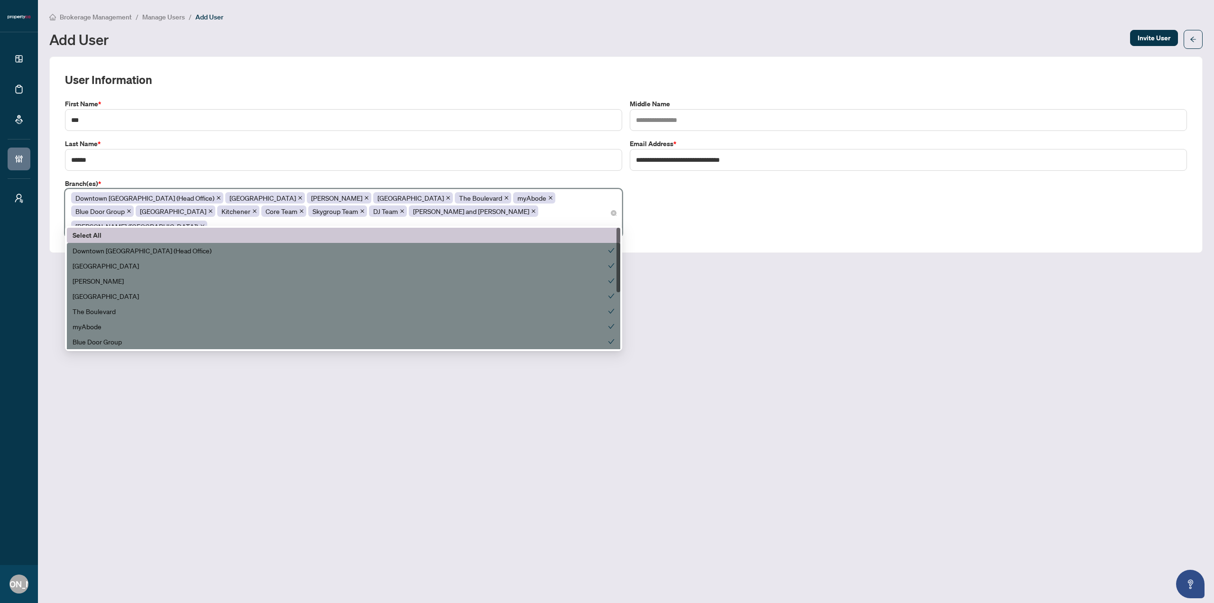 The image size is (1214, 603). Describe the element at coordinates (343, 184) in the screenshot. I see `label: Branch(es)` at that location.